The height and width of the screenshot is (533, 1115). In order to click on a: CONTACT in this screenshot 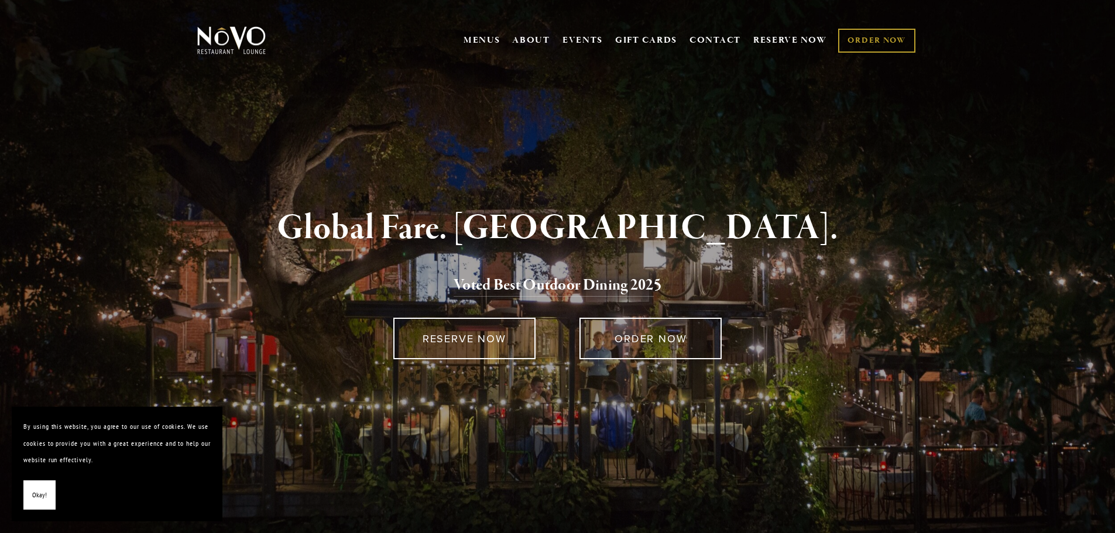, I will do `click(715, 40)`.